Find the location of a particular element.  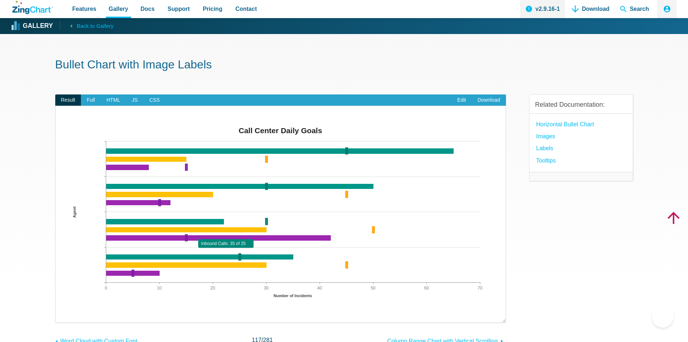

a: Gallery is located at coordinates (33, 26).